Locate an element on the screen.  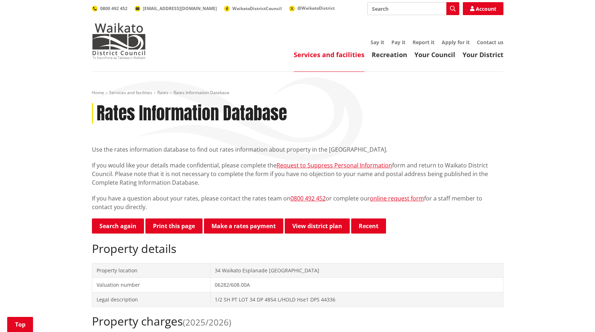
a: Rates is located at coordinates (163, 92).